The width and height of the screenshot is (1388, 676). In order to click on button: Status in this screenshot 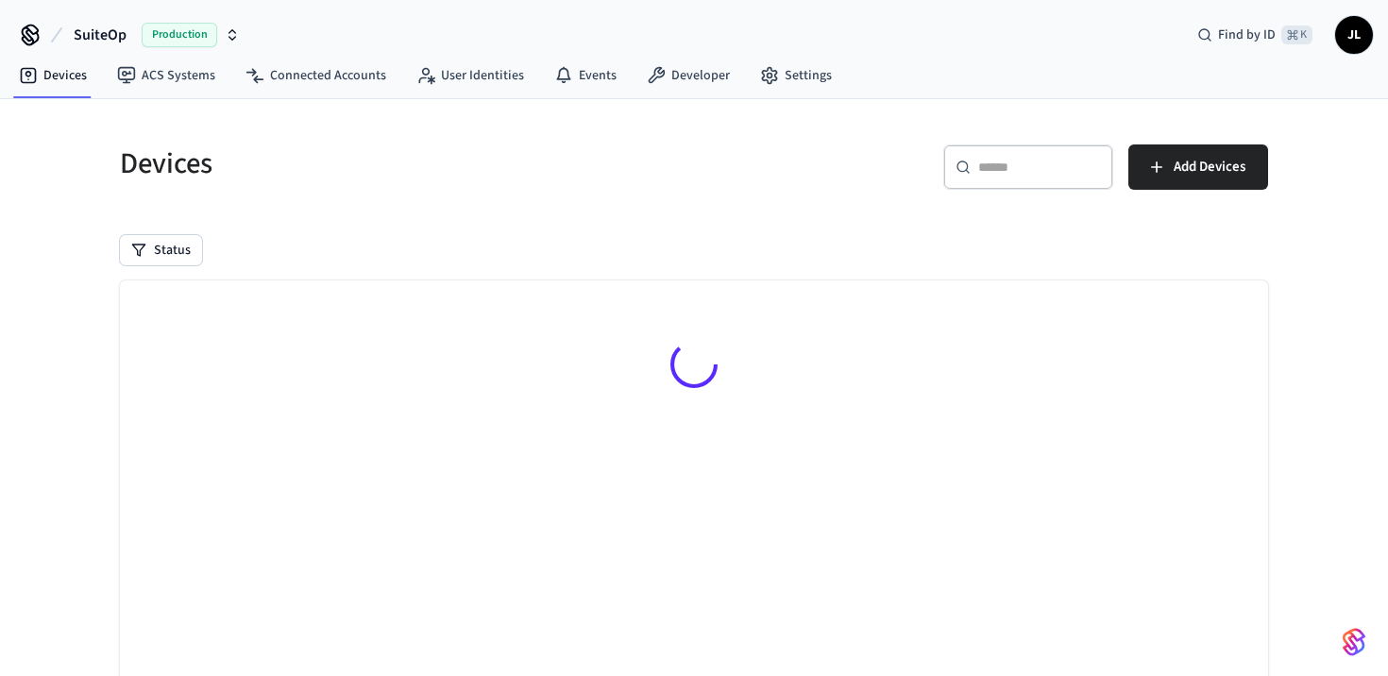, I will do `click(160, 250)`.